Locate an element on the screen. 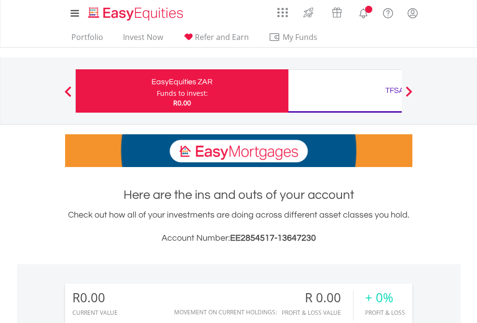 This screenshot has width=477, height=323. div: Funds to invest: is located at coordinates (182, 94).